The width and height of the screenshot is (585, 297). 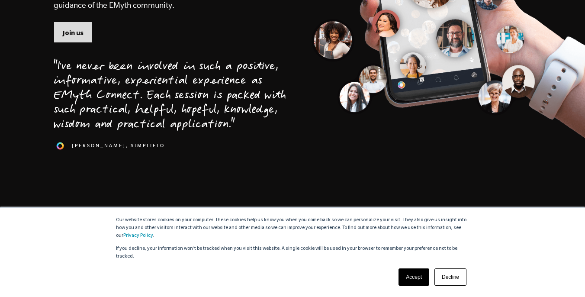 What do you see at coordinates (414, 277) in the screenshot?
I see `a: Accept` at bounding box center [414, 277].